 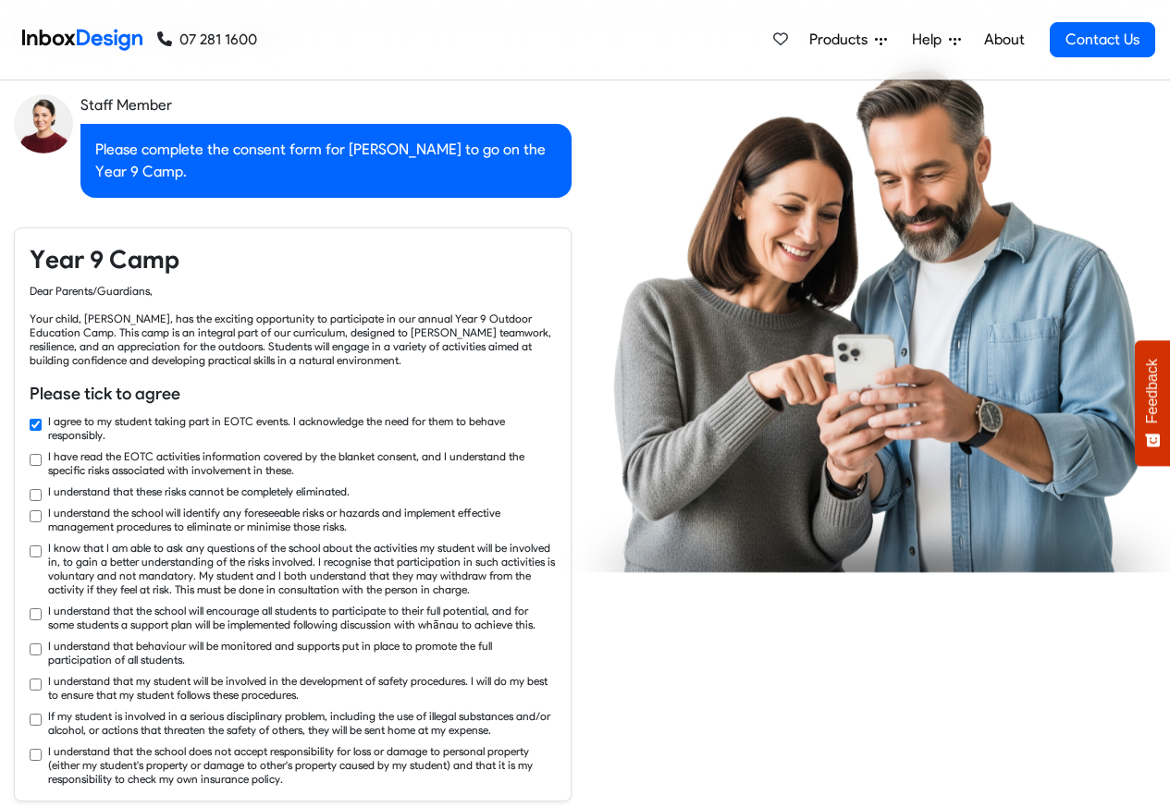 I want to click on span: Feedback, so click(x=1152, y=391).